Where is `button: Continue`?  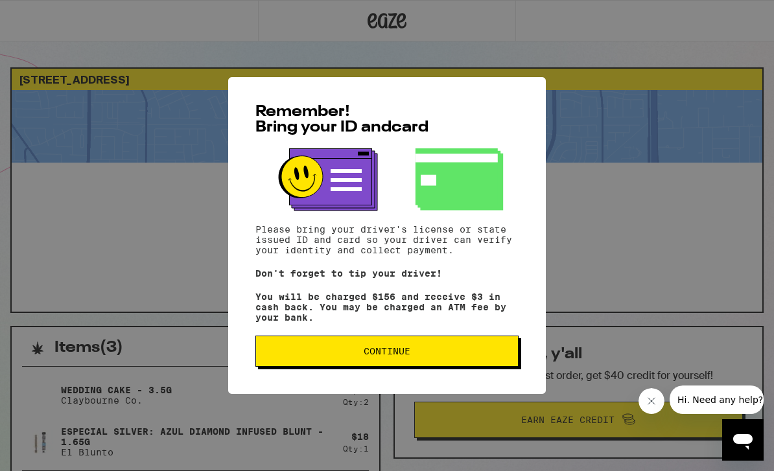
button: Continue is located at coordinates (387, 351).